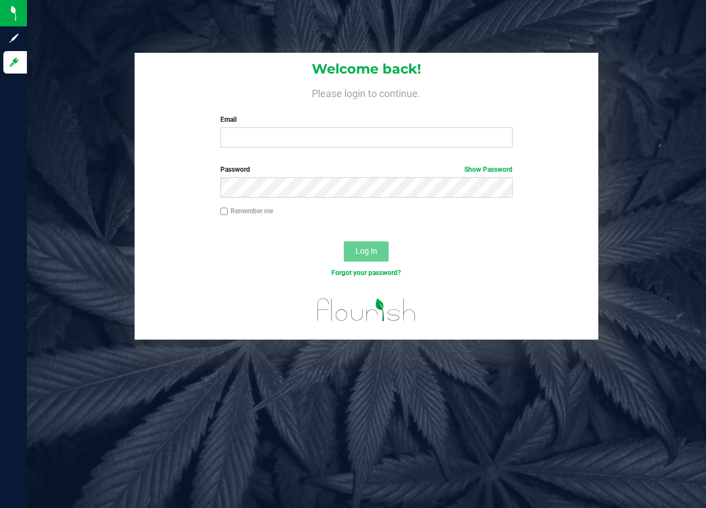 The width and height of the screenshot is (706, 508). I want to click on img: flourish_logo.svg, so click(366, 310).